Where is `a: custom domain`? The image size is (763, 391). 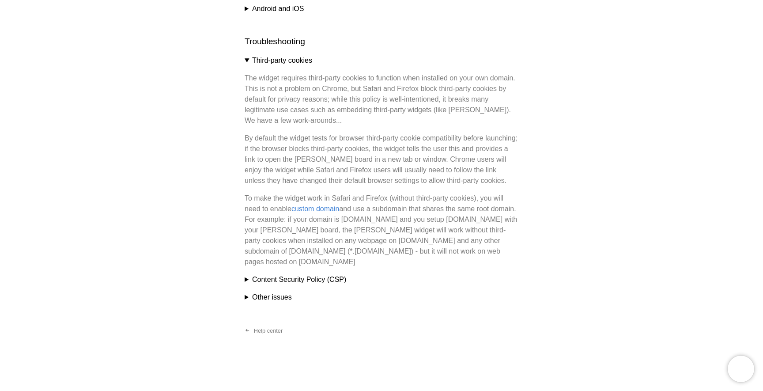 a: custom domain is located at coordinates (315, 209).